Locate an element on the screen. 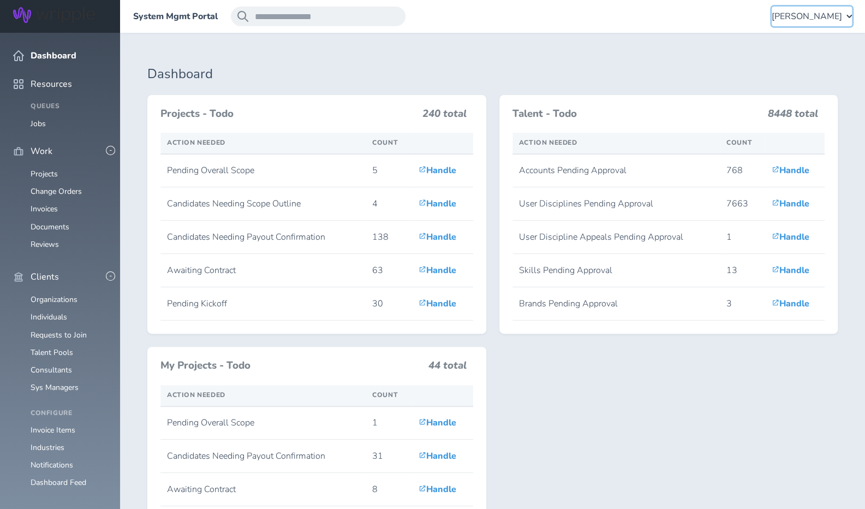 The width and height of the screenshot is (865, 509). h3: 8448 total is located at coordinates (793, 116).